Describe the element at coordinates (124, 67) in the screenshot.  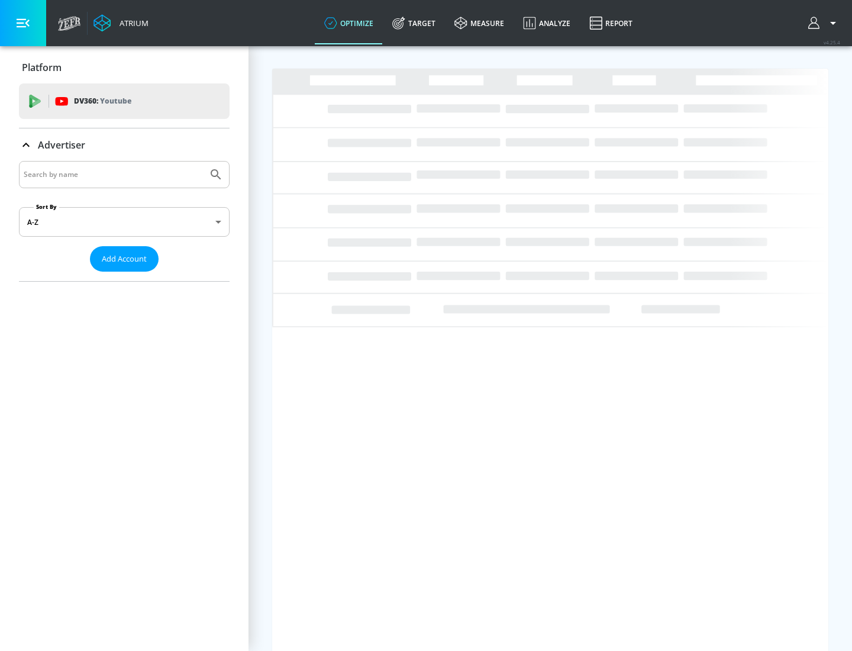
I see `div: Platform` at that location.